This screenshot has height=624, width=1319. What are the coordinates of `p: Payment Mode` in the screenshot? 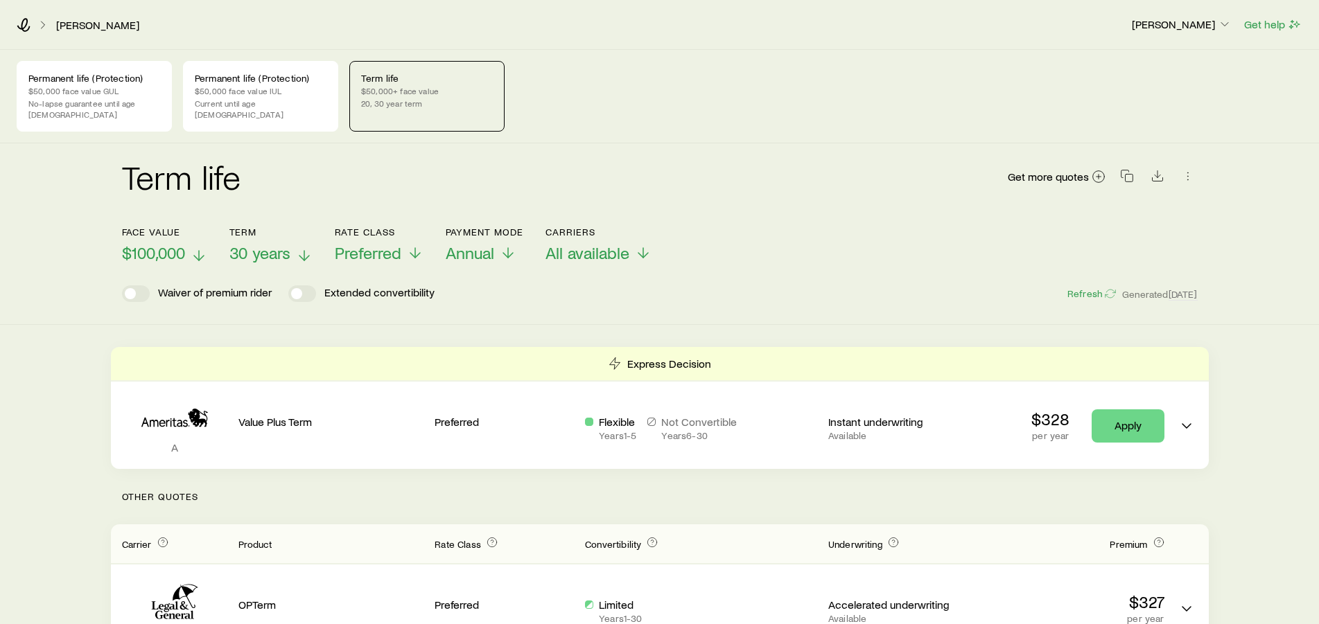 It's located at (484, 232).